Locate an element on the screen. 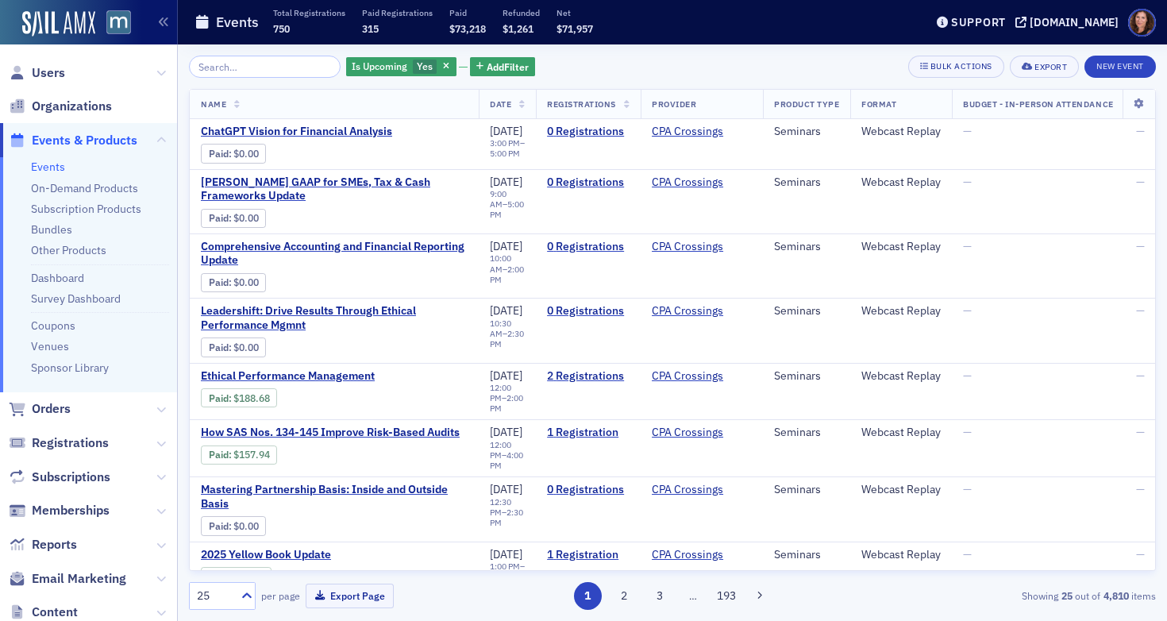 The image size is (1167, 621). a: Users is located at coordinates (37, 73).